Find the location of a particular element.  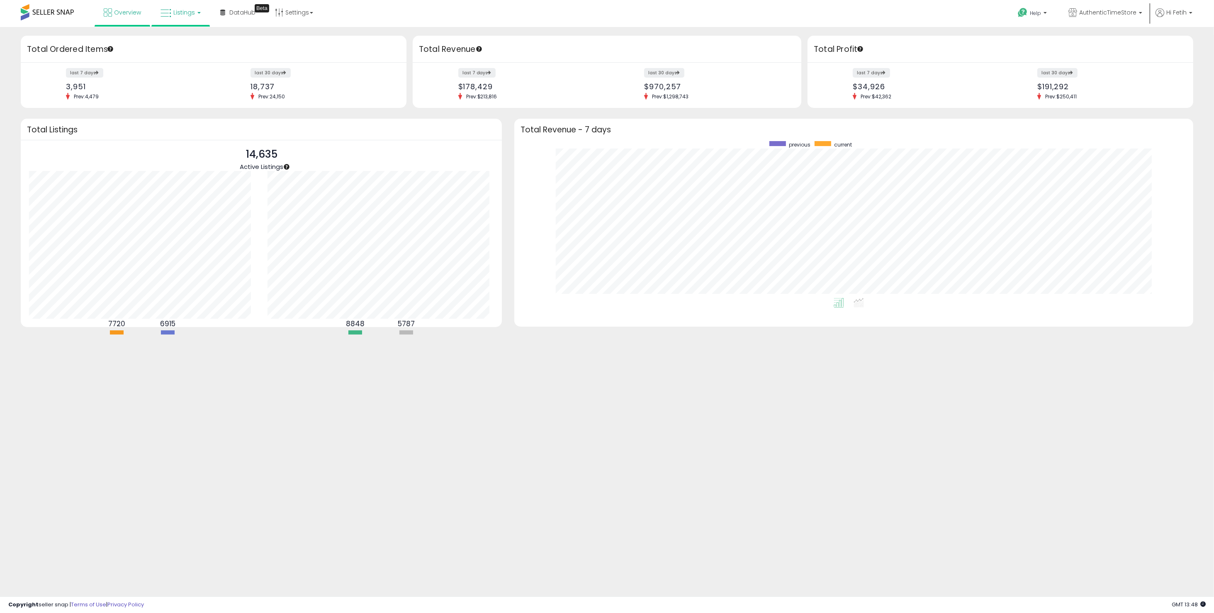

h3: Total Listings is located at coordinates (261, 129).